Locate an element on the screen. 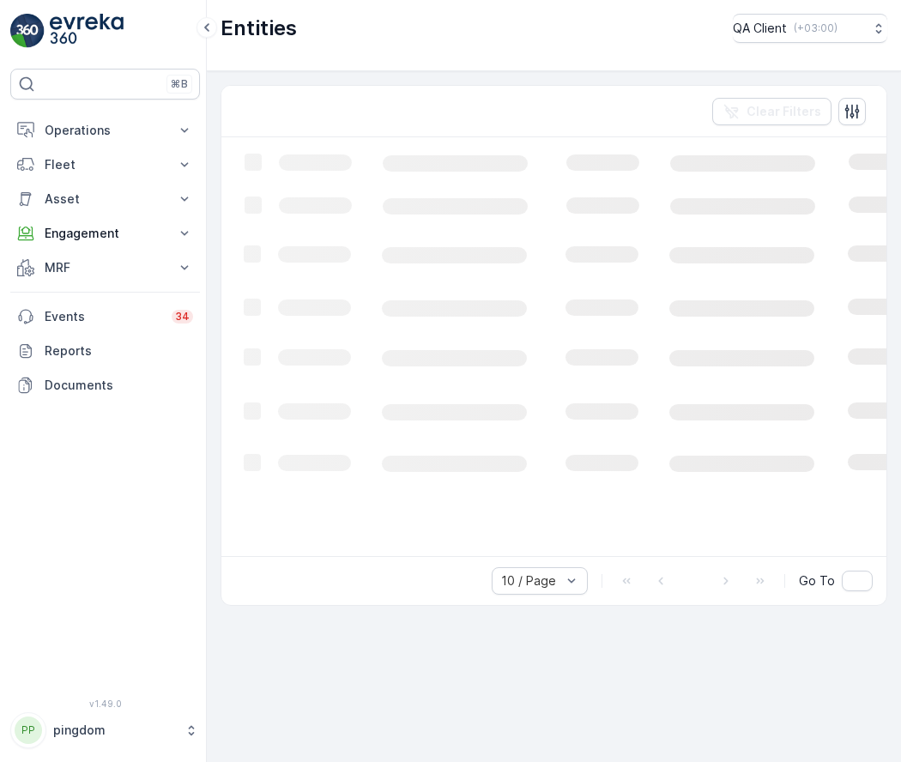 The image size is (901, 762). p: Clear Filters is located at coordinates (783, 112).